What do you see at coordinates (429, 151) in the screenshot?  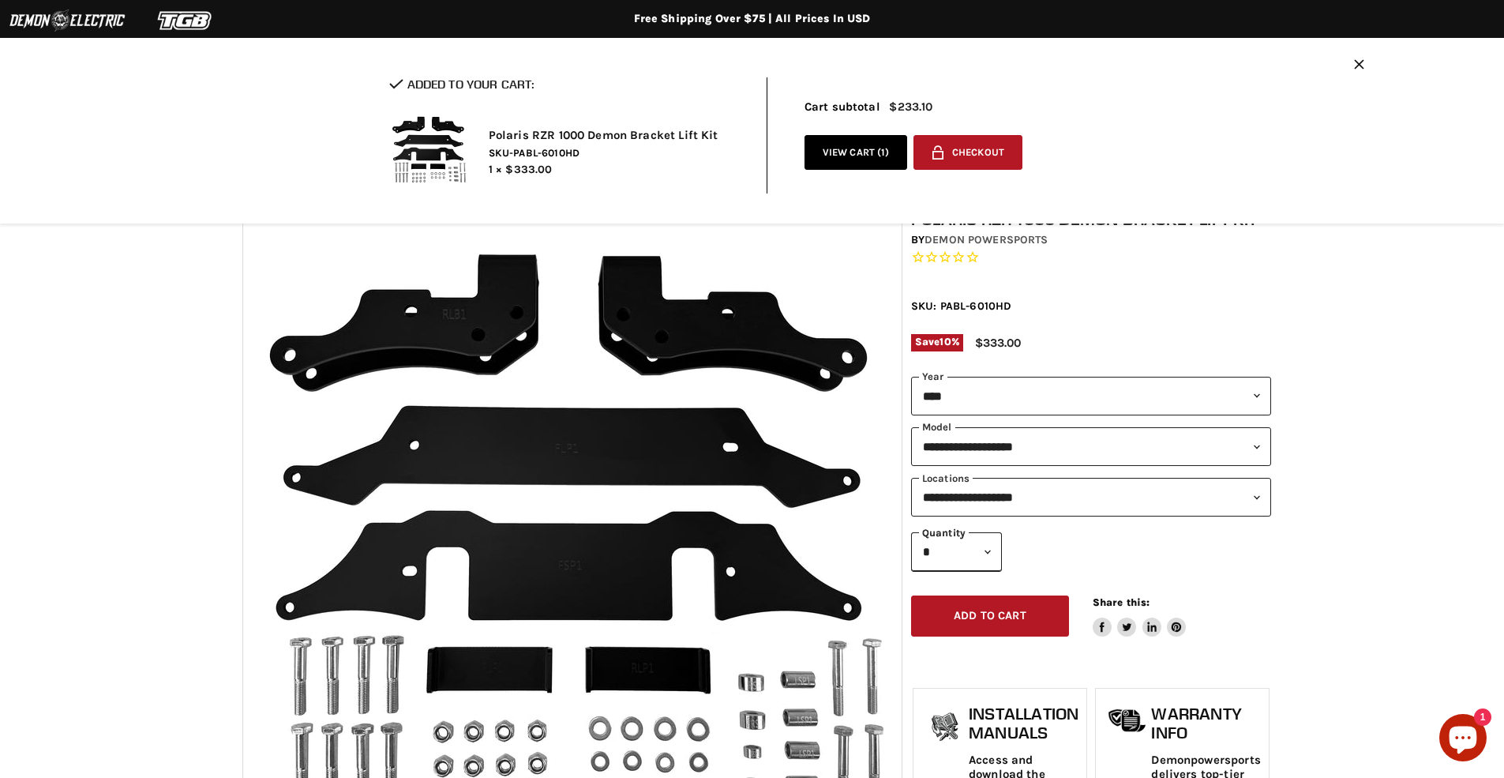 I see `img: Polaris RZR 1000 Demon Bracket Lift Kit` at bounding box center [429, 151].